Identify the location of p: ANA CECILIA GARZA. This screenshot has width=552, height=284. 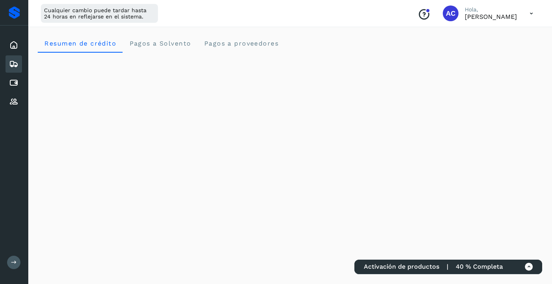
(490, 16).